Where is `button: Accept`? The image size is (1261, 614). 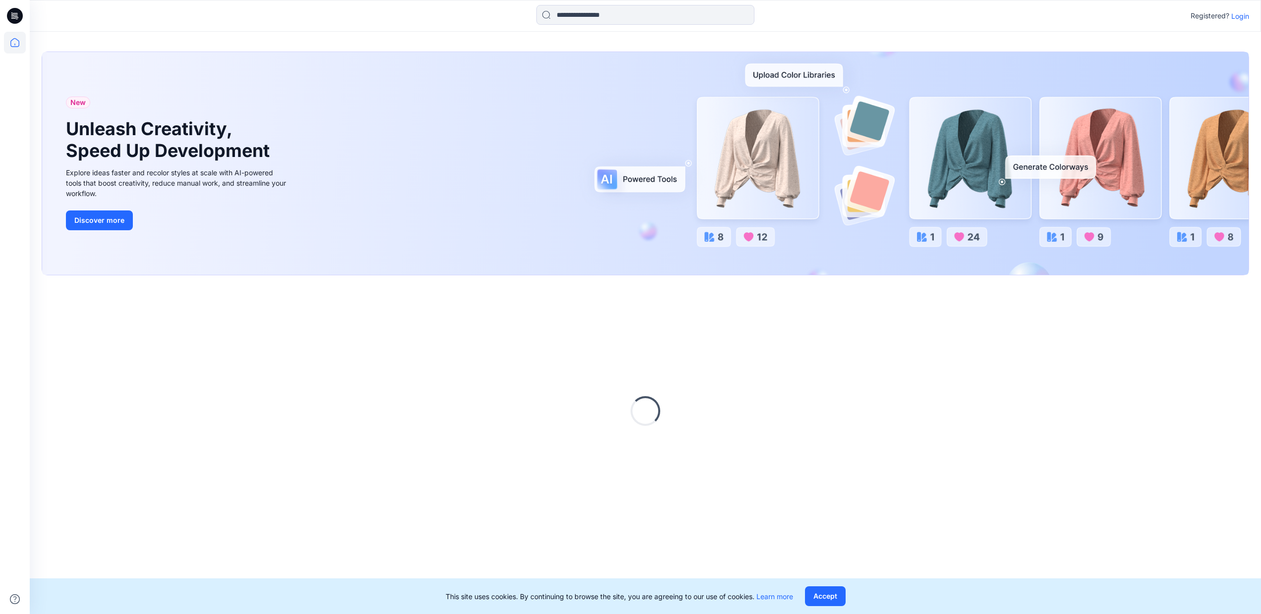
button: Accept is located at coordinates (825, 597).